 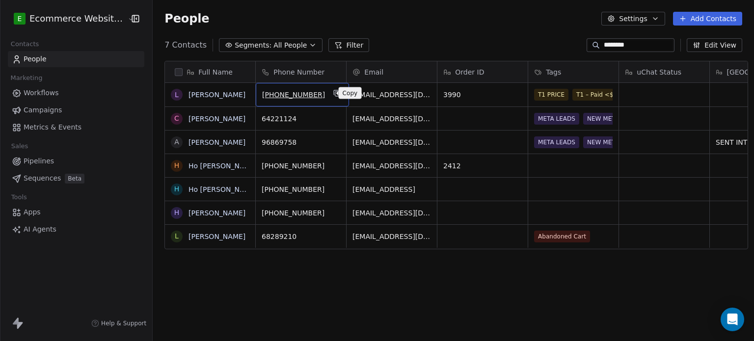 What do you see at coordinates (216, 72) in the screenshot?
I see `span: Full Name` at bounding box center [216, 72].